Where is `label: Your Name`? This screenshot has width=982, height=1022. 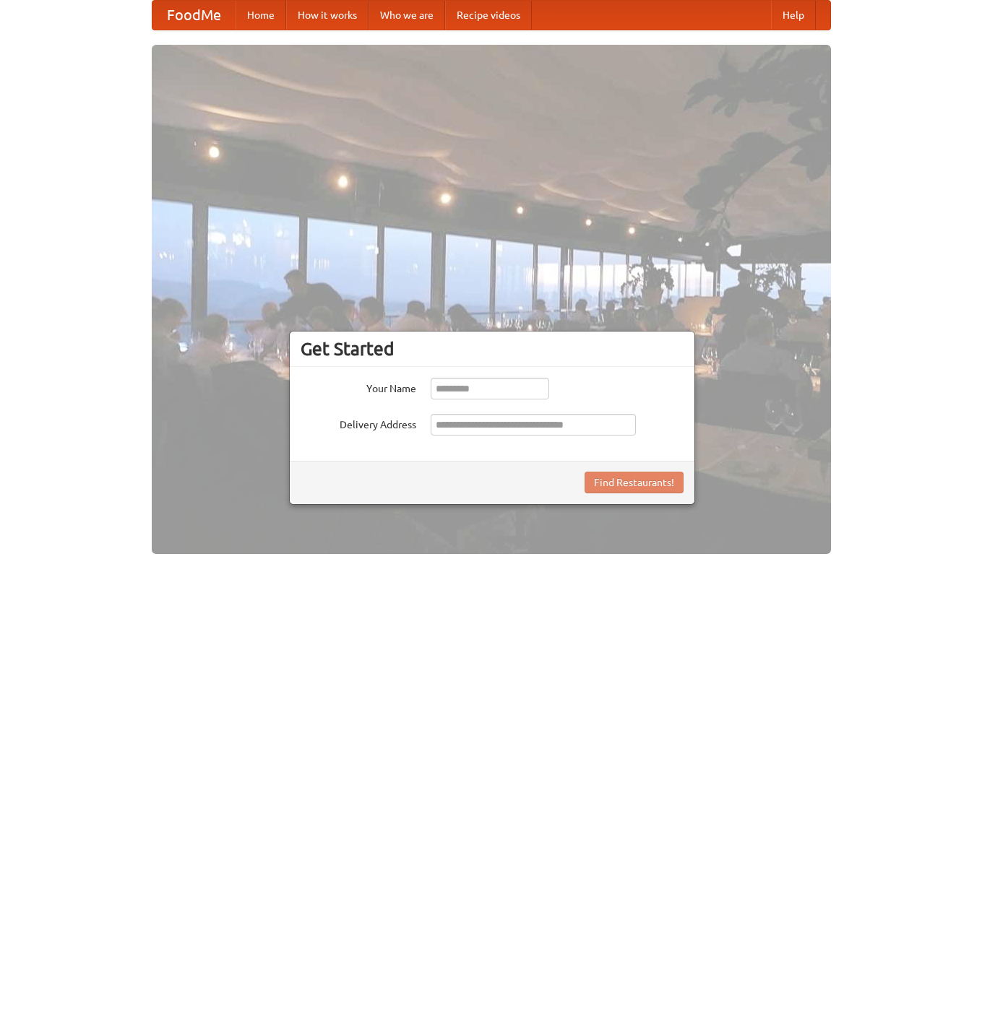
label: Your Name is located at coordinates (358, 387).